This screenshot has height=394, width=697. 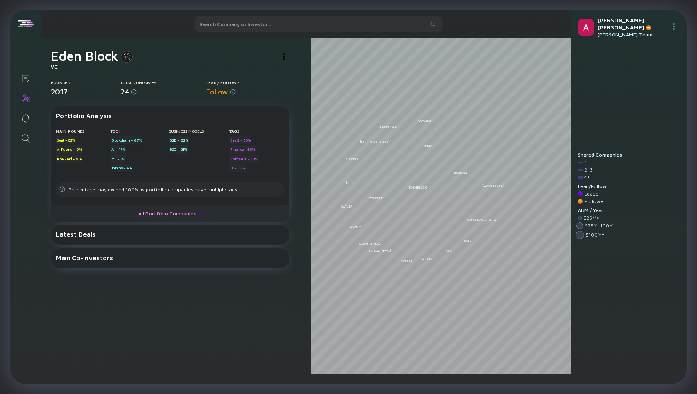 I want to click on div: 1, so click(x=585, y=162).